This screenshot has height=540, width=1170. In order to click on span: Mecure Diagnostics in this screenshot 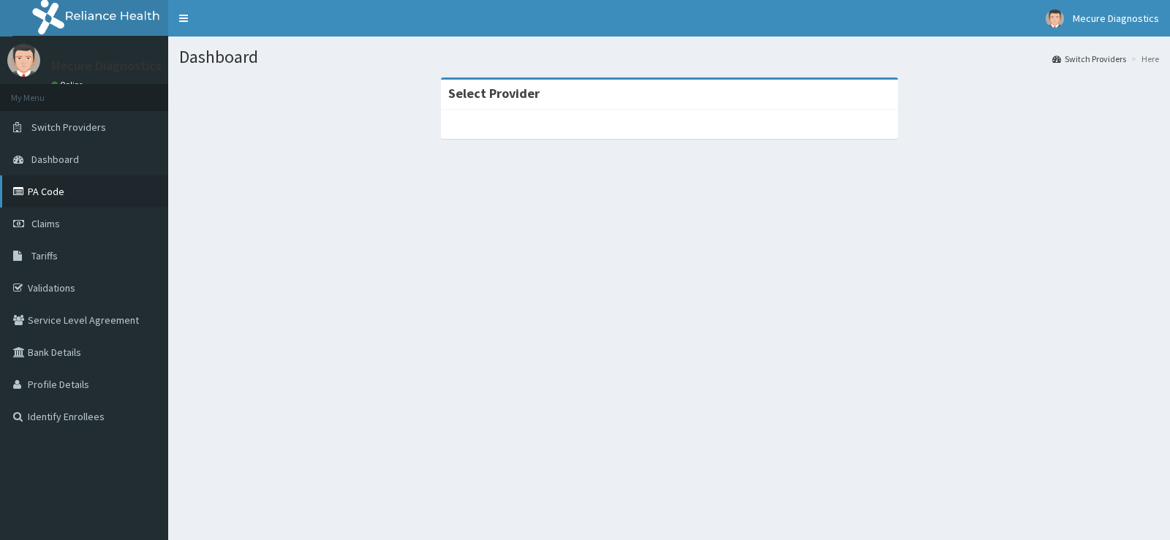, I will do `click(1116, 18)`.